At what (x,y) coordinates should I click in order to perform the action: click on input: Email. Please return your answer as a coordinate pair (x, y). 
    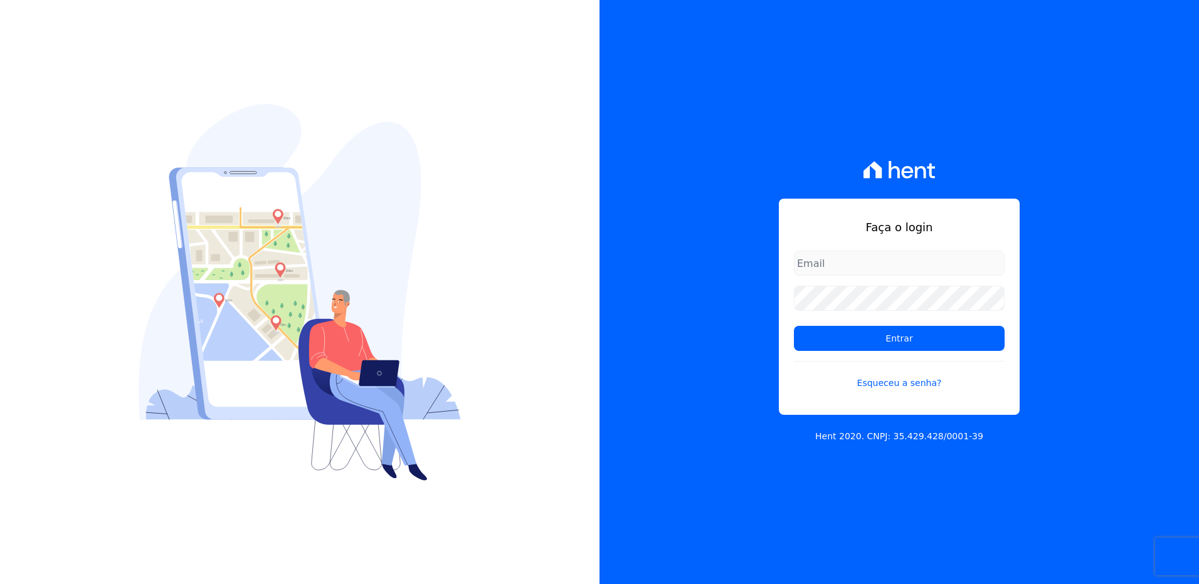
    Looking at the image, I should click on (899, 263).